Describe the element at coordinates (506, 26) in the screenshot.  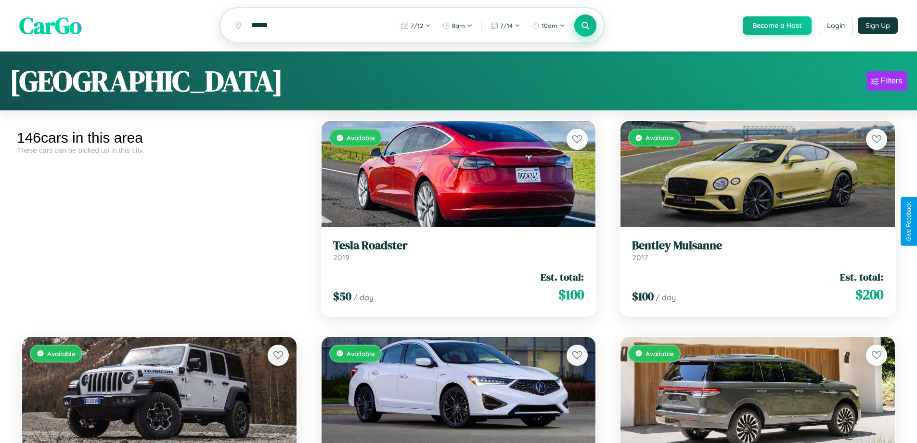
I see `button: 7/14` at that location.